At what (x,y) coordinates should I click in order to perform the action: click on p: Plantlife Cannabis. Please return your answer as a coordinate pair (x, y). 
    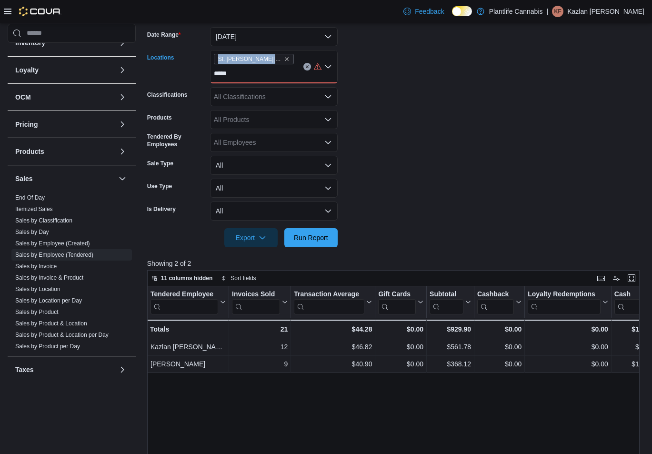
    Looking at the image, I should click on (516, 11).